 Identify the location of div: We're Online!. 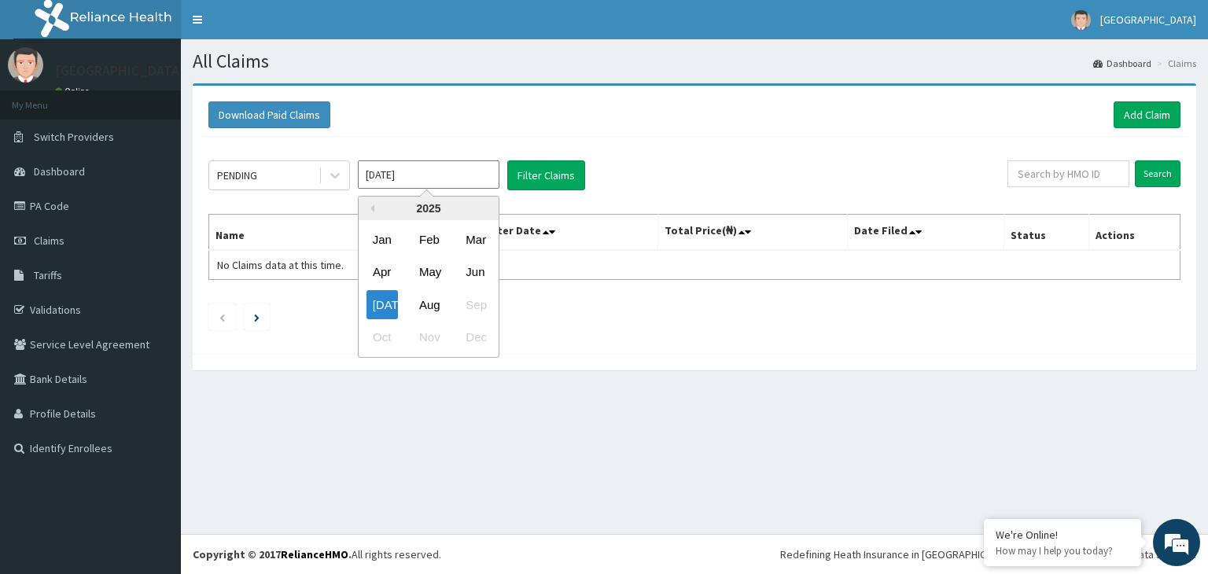
(1062, 535).